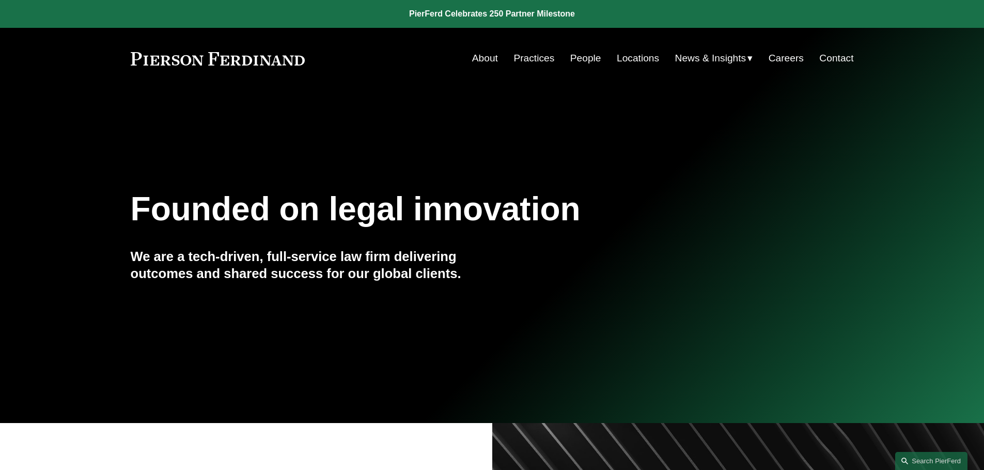  What do you see at coordinates (638, 58) in the screenshot?
I see `a: Locations` at bounding box center [638, 58].